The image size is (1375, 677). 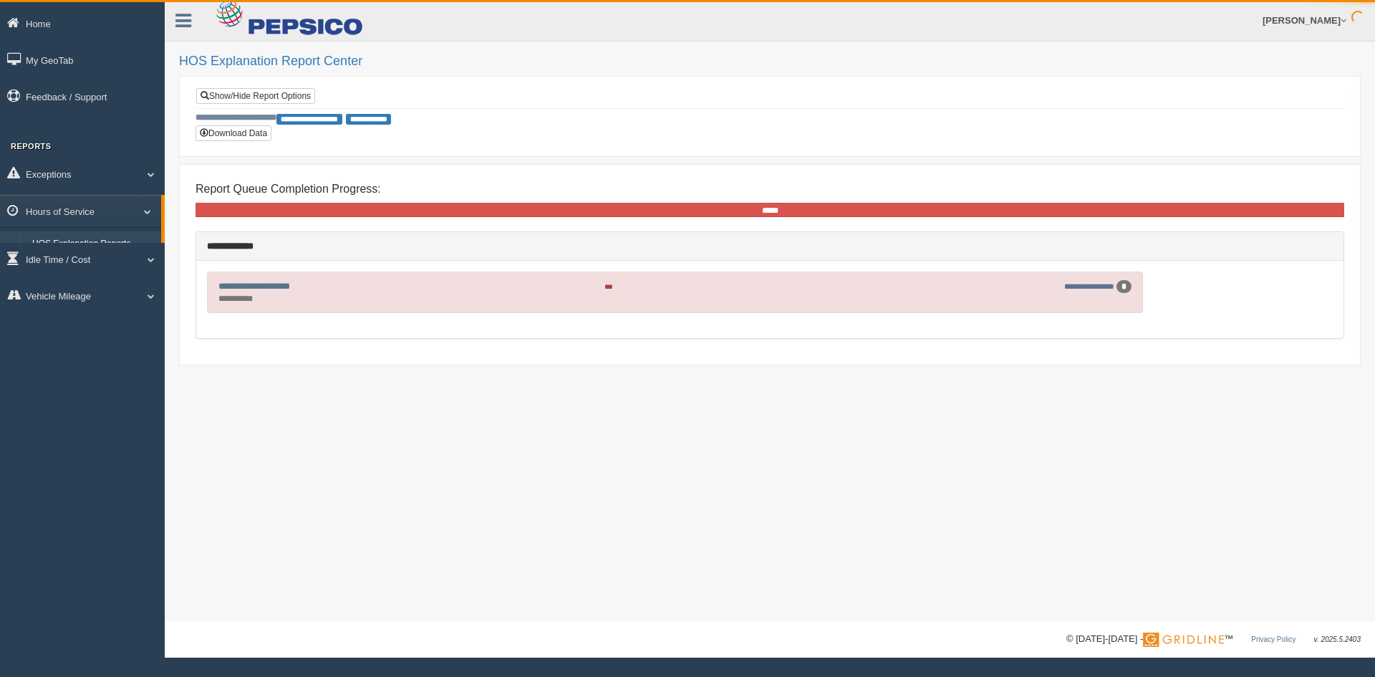 I want to click on a: HOS Explanation Reports, so click(x=93, y=244).